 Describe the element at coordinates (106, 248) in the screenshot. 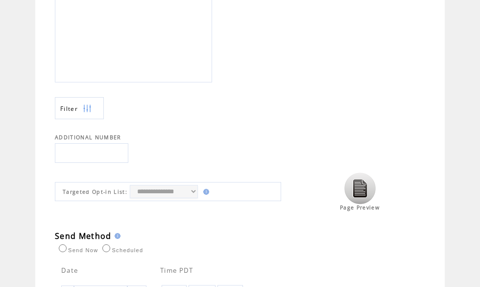

I see `input: Scheduled` at that location.